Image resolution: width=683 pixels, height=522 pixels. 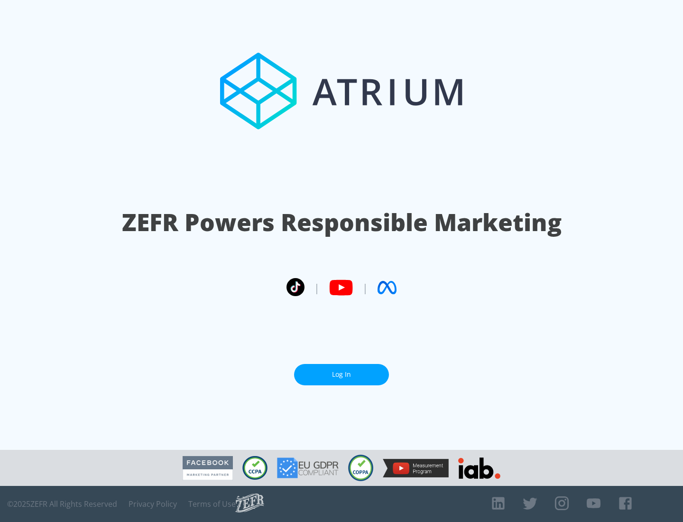 What do you see at coordinates (255, 468) in the screenshot?
I see `img: CCPA Compliant` at bounding box center [255, 468].